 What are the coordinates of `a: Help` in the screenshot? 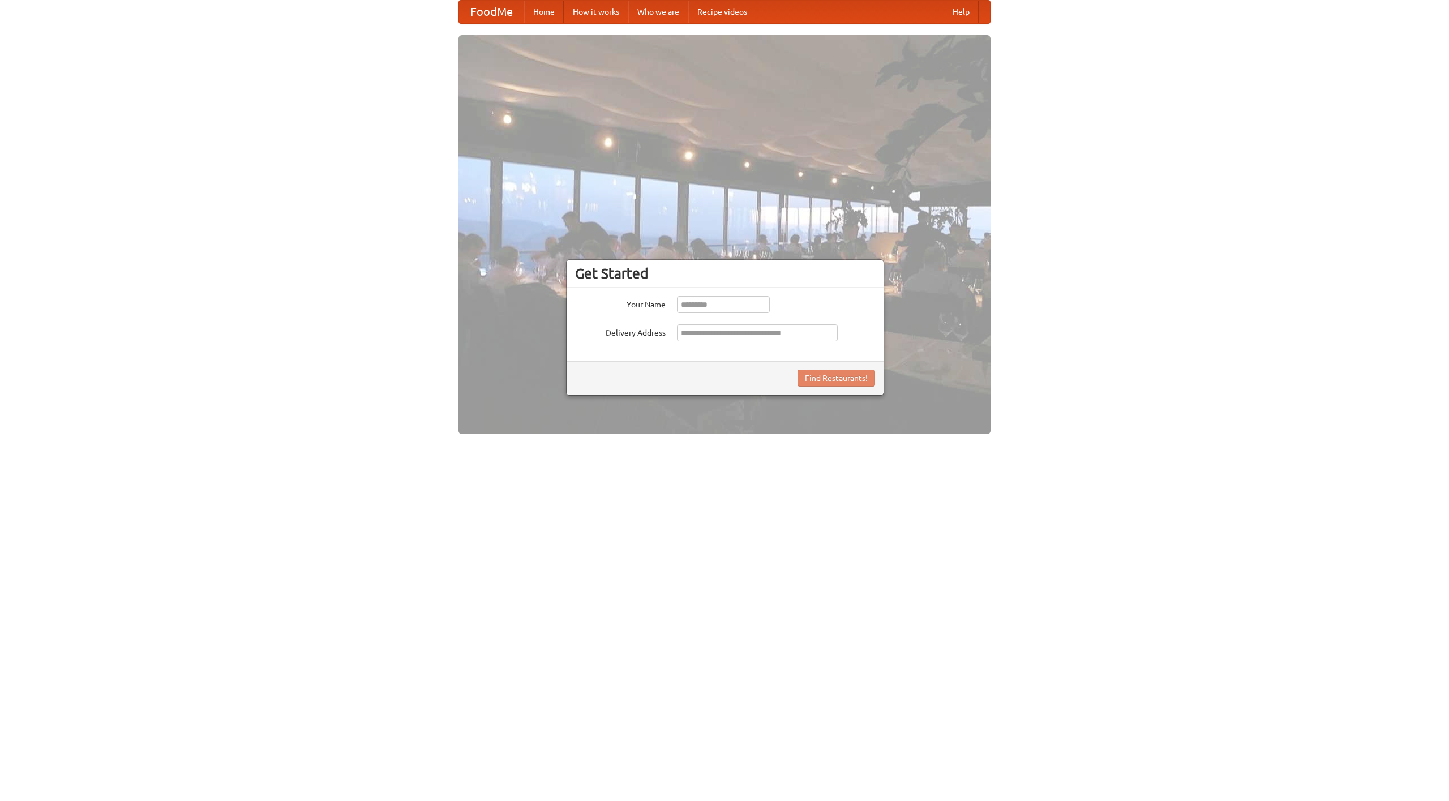 It's located at (961, 12).